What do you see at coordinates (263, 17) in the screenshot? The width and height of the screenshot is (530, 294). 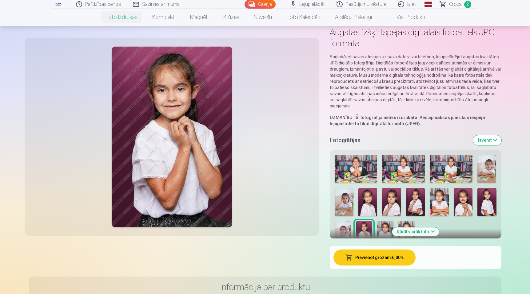 I see `a: Suvenīri` at bounding box center [263, 17].